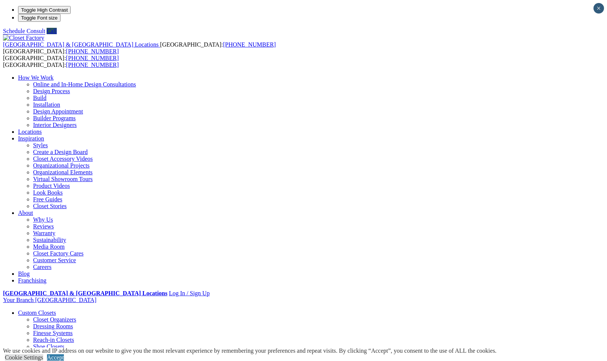  What do you see at coordinates (30, 132) in the screenshot?
I see `a: Locations` at bounding box center [30, 132].